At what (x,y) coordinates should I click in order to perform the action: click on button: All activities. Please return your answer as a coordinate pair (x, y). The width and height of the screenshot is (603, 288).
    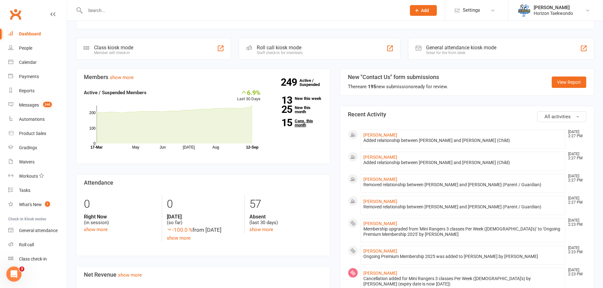
    Looking at the image, I should click on (562, 117).